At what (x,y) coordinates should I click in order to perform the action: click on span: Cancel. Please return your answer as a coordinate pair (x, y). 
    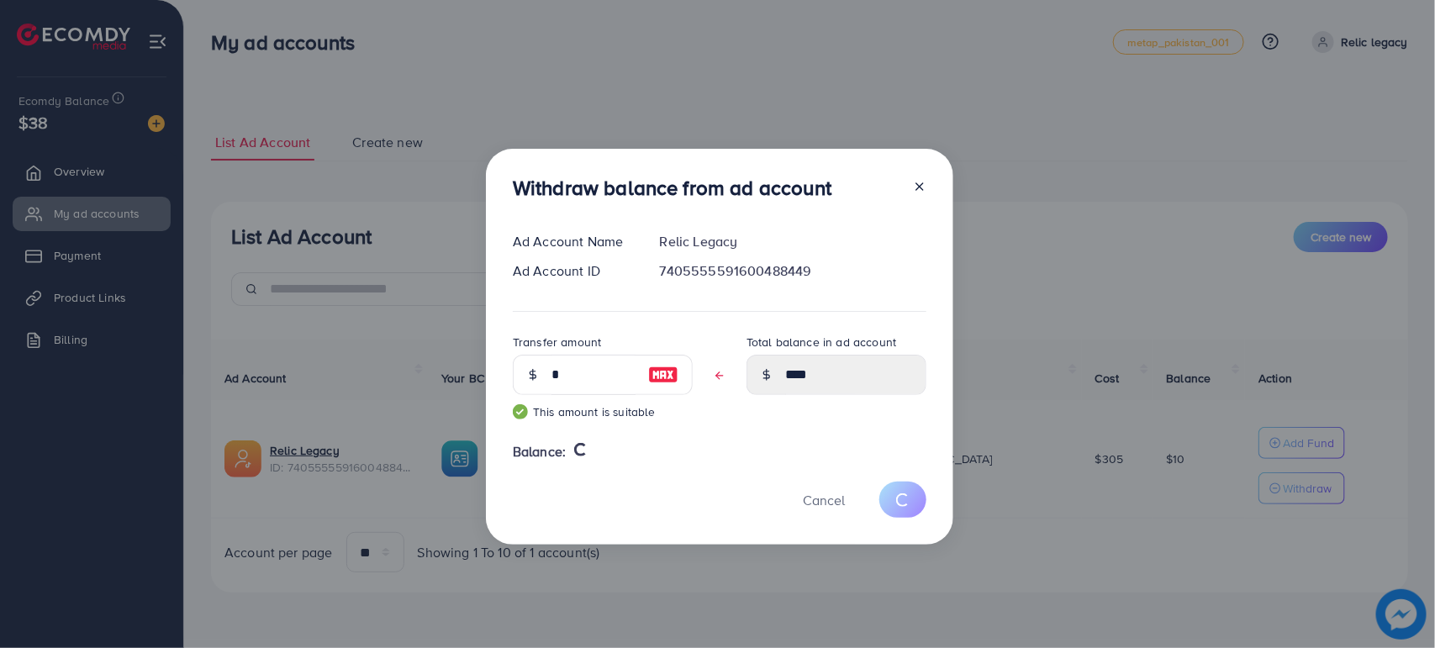
    Looking at the image, I should click on (824, 500).